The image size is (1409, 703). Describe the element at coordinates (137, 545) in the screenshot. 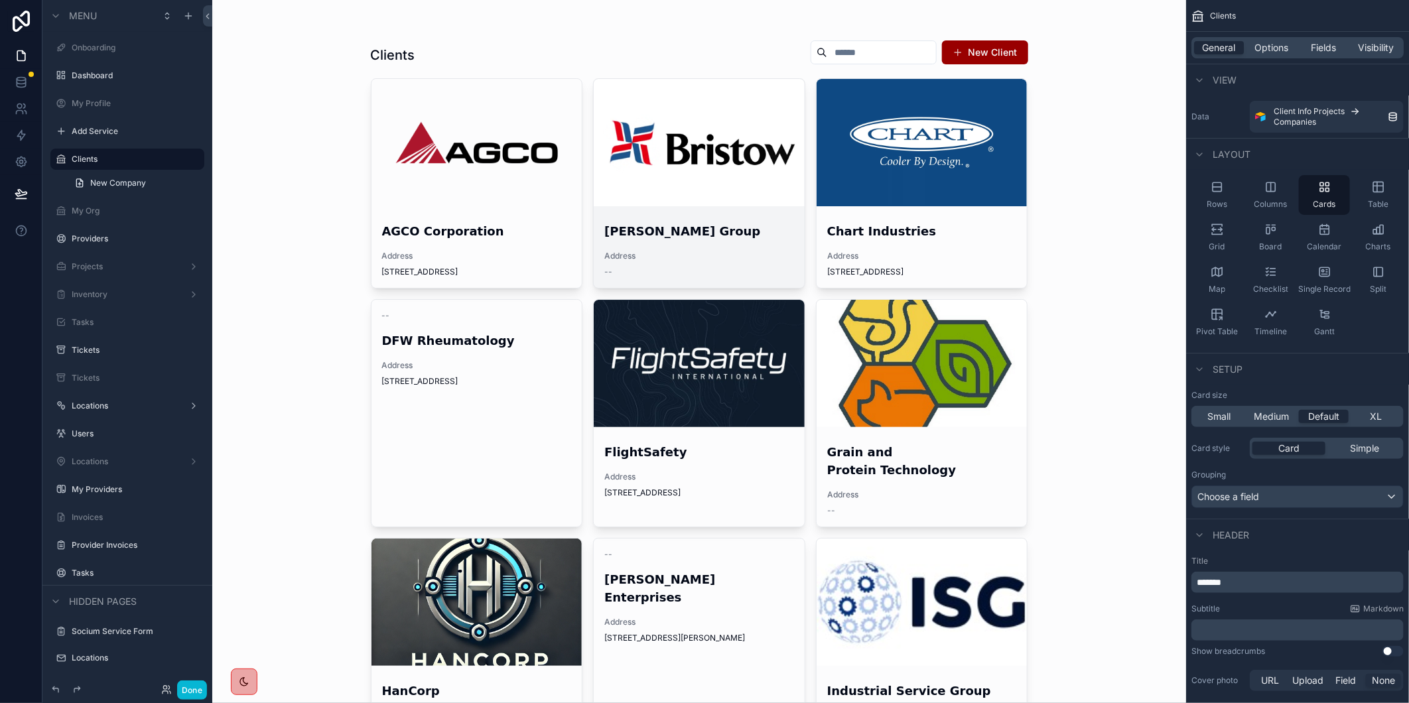

I see `a: Provider Invoices` at that location.